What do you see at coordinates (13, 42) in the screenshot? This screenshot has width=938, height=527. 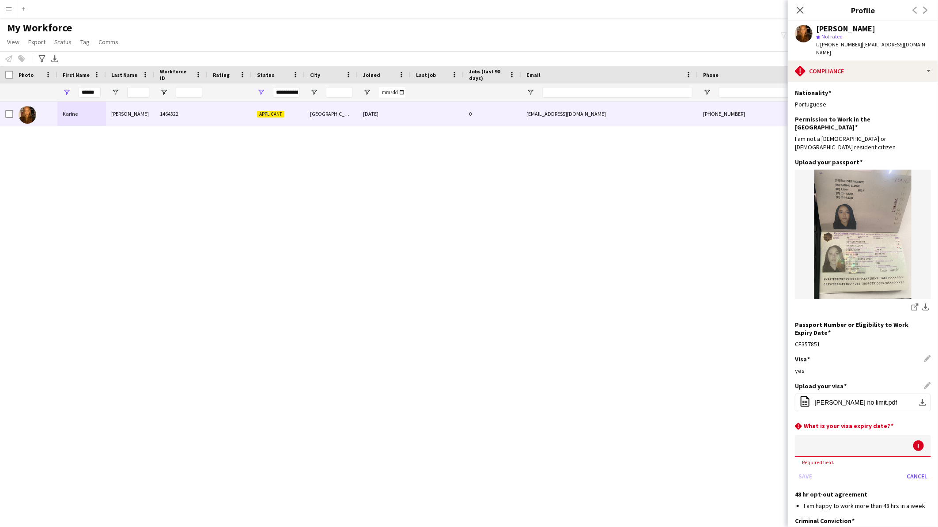 I see `span: View` at bounding box center [13, 42].